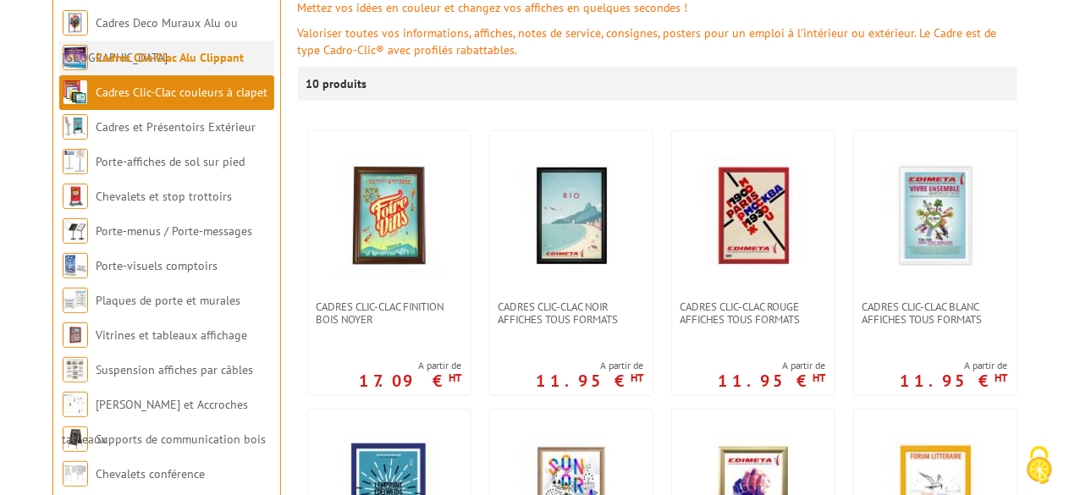 Image resolution: width=1069 pixels, height=495 pixels. I want to click on img: Cadres Clic-Clac couleurs à clapet, so click(75, 92).